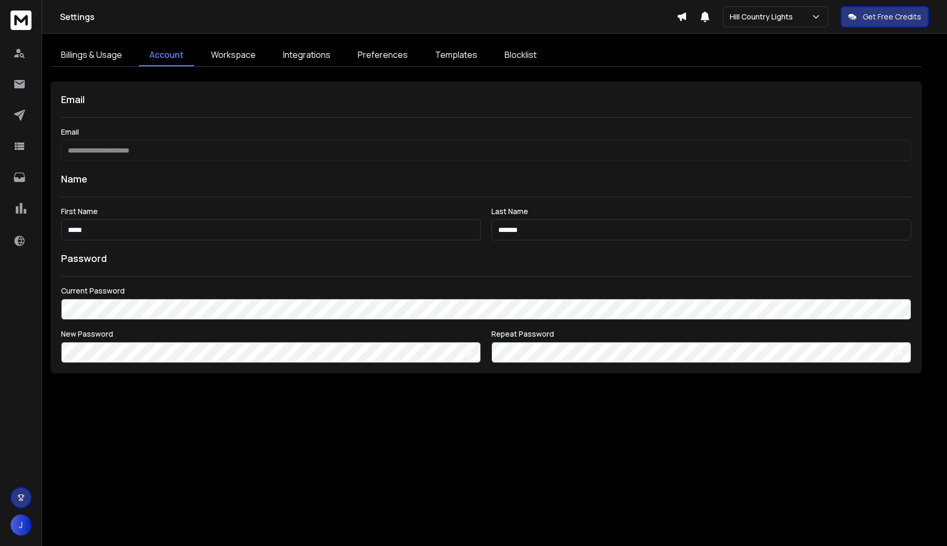 This screenshot has height=546, width=947. What do you see at coordinates (702, 334) in the screenshot?
I see `label: Repeat Password` at bounding box center [702, 334].